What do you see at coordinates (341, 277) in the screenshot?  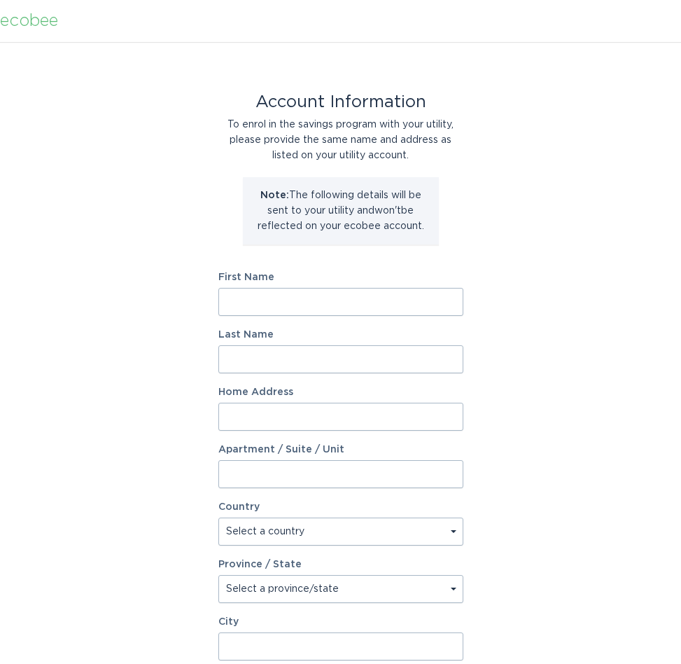 I see `label: First Name` at bounding box center [341, 277].